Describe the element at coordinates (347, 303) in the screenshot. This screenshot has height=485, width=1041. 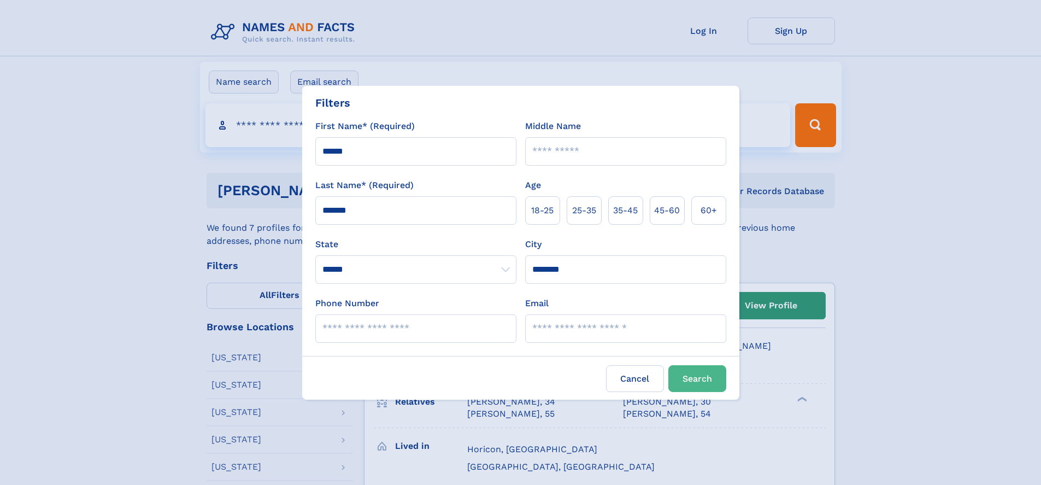
I see `label: Phone Number` at that location.